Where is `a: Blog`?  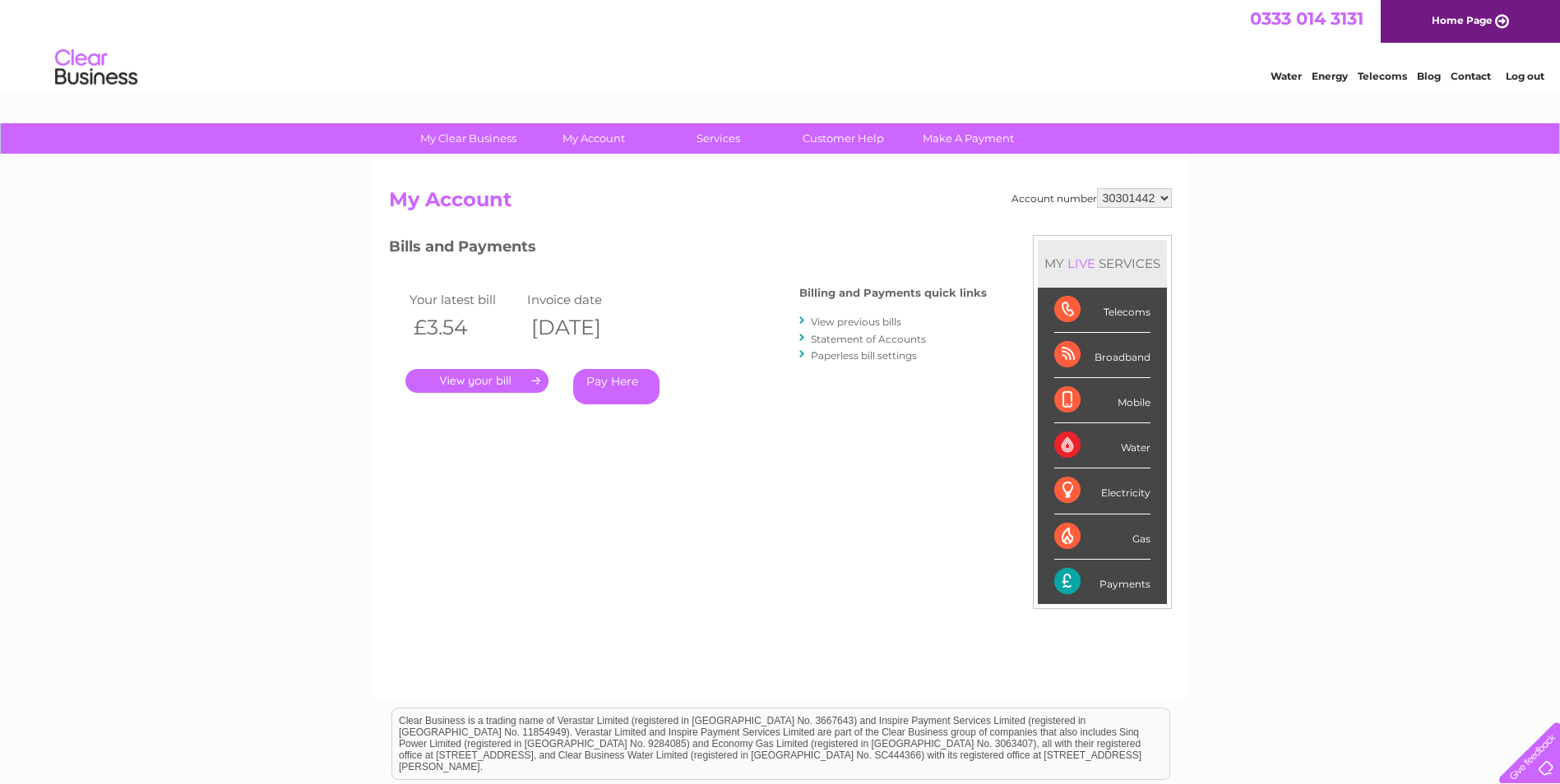 a: Blog is located at coordinates (1428, 76).